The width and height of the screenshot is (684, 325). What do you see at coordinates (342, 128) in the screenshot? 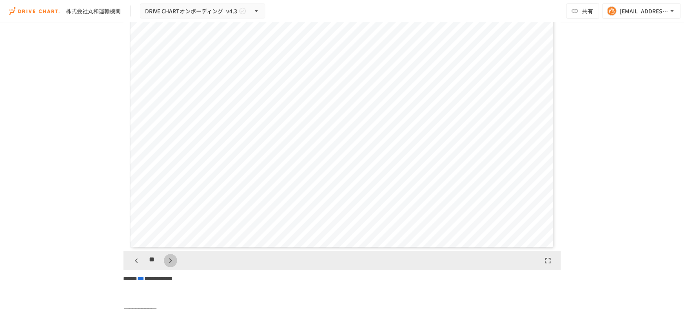
I see `div: Page 10` at bounding box center [342, 128].